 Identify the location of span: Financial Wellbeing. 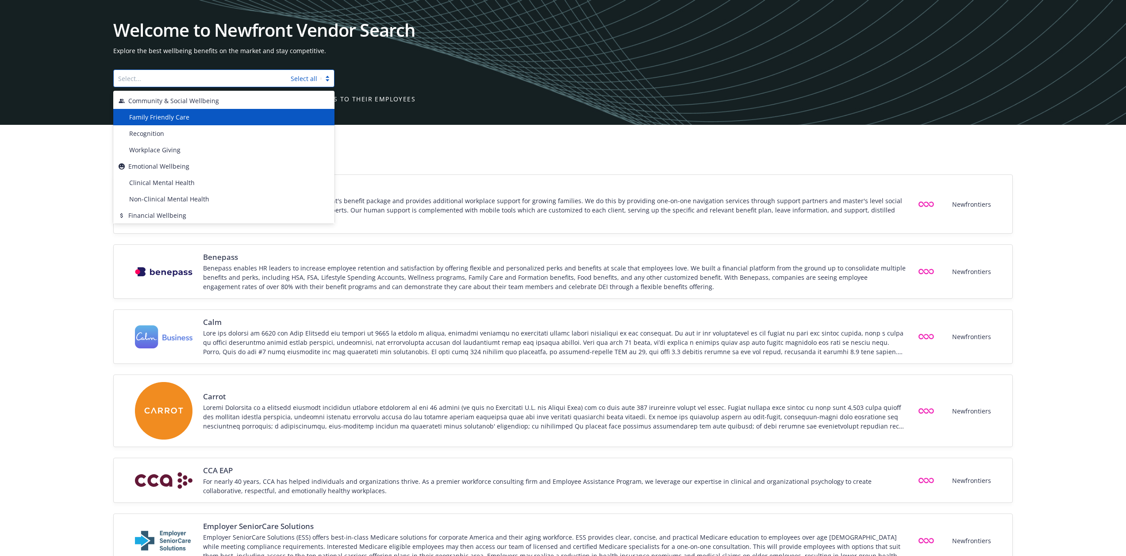
(157, 215).